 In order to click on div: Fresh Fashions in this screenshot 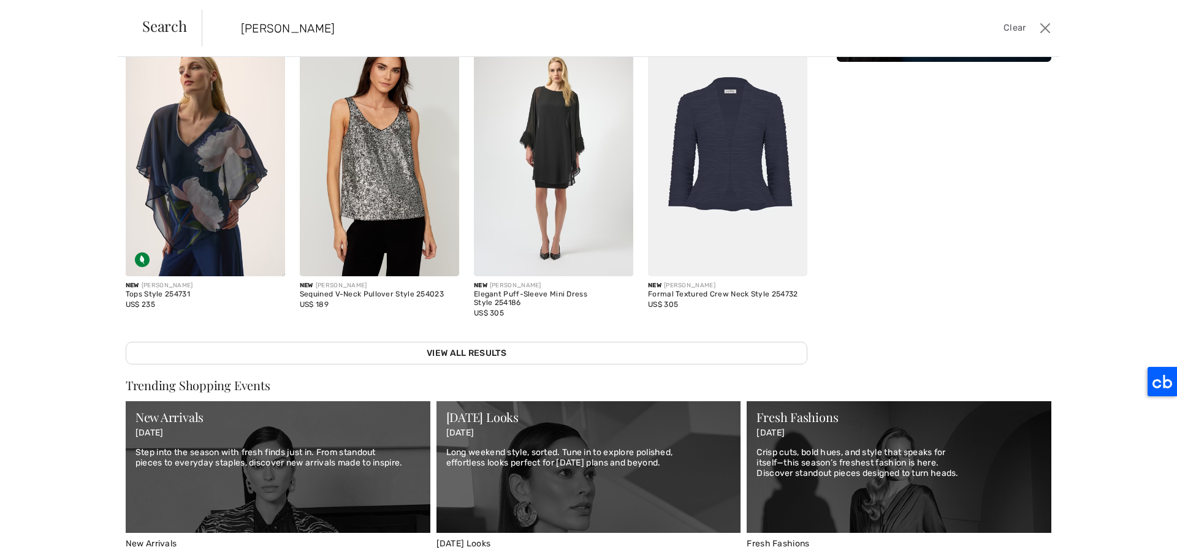, I will do `click(899, 417)`.